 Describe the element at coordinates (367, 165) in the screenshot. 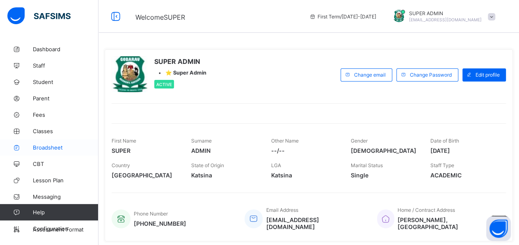

I see `span: Marital Status` at that location.